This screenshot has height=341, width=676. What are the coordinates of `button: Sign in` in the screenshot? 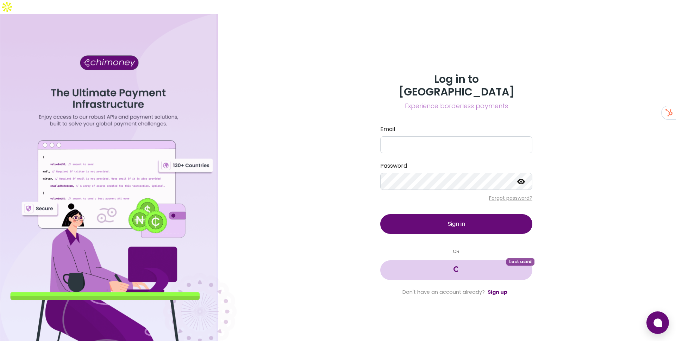 It's located at (456, 224).